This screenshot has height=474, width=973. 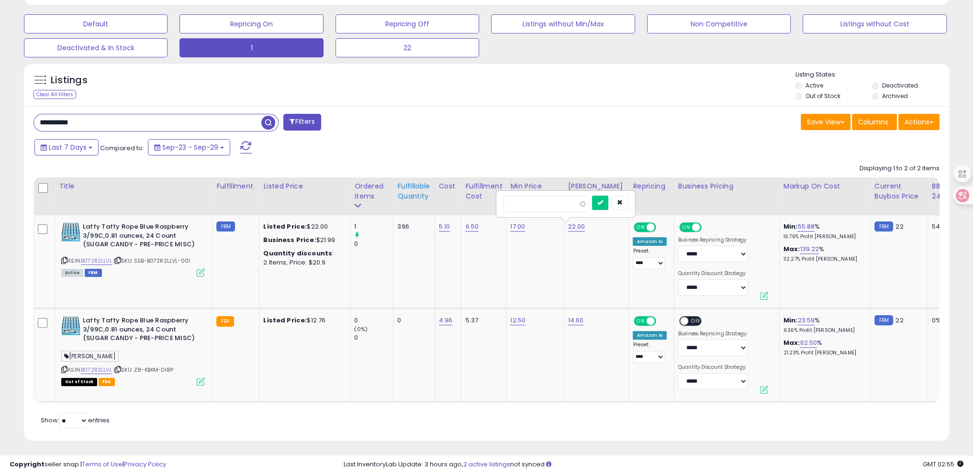 What do you see at coordinates (407, 24) in the screenshot?
I see `button: Repricing Off` at bounding box center [407, 24].